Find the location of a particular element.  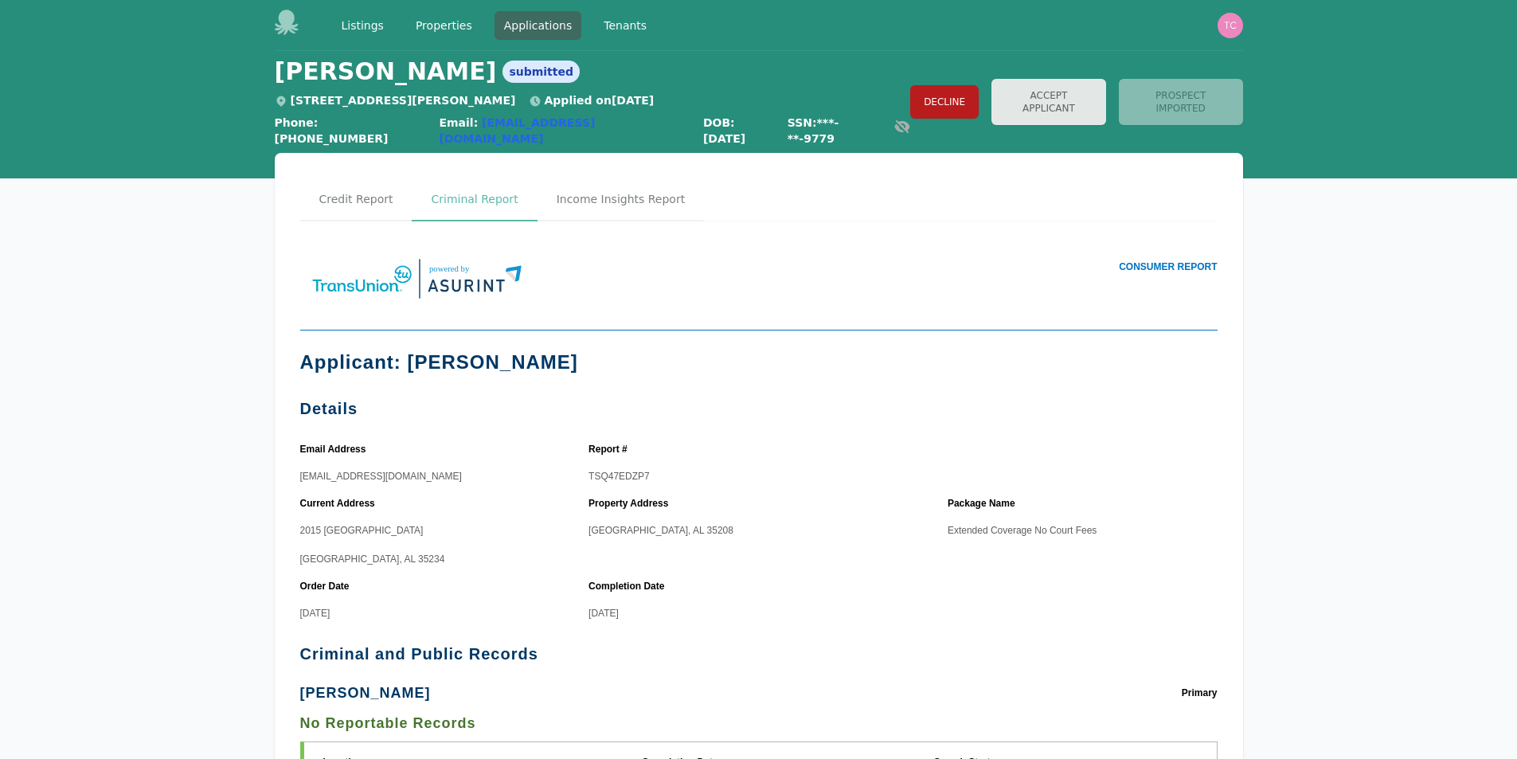

strong: Package Name is located at coordinates (984, 503).